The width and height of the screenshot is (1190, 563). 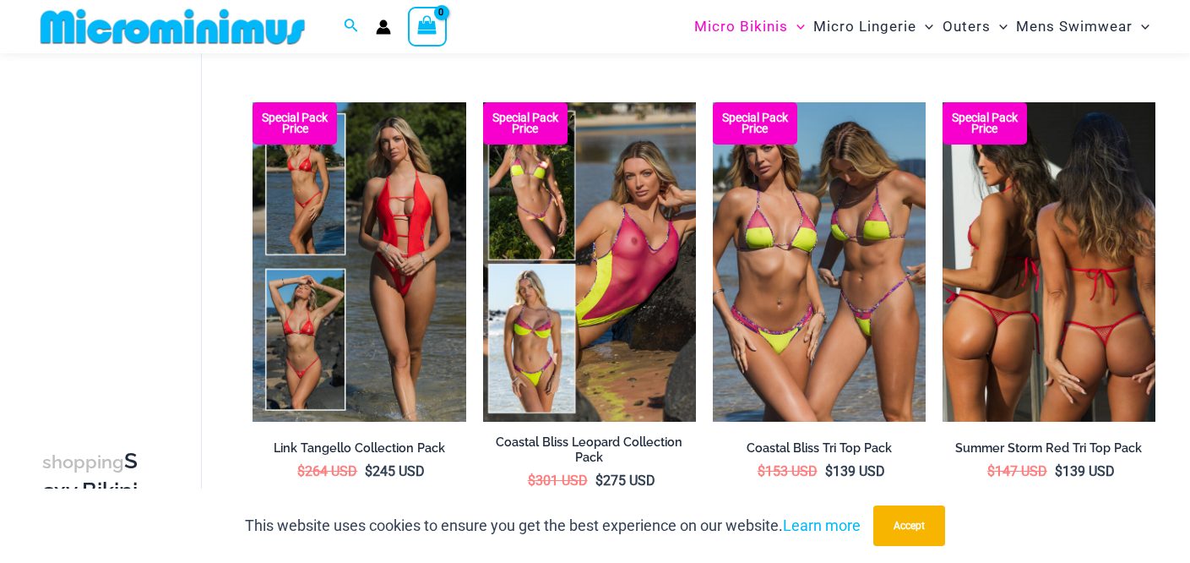 What do you see at coordinates (819, 262) in the screenshot?
I see `img: Coastal Bliss Leopard Sunset Tri Top Pack` at bounding box center [819, 262].